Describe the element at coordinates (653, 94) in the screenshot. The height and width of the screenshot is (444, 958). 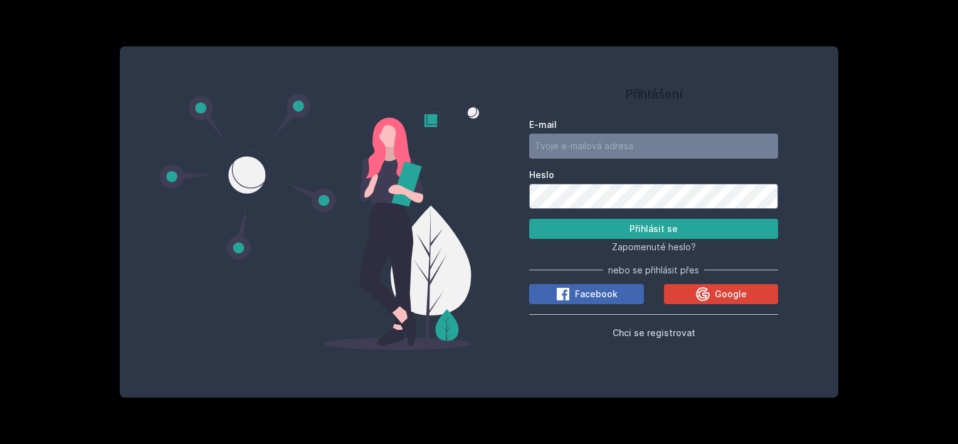
I see `h1: Přihlášení` at that location.